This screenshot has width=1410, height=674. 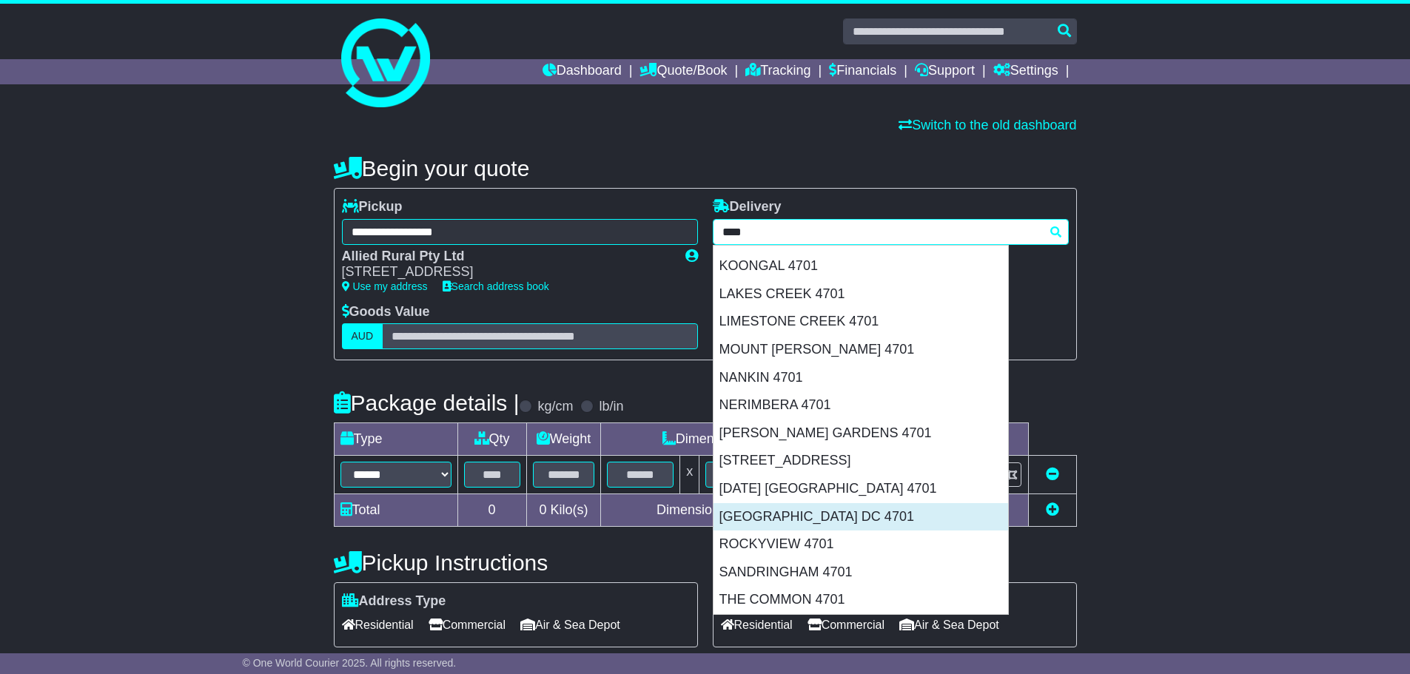 What do you see at coordinates (861, 322) in the screenshot?
I see `div: LIMESTONE CREEK 4701` at bounding box center [861, 322].